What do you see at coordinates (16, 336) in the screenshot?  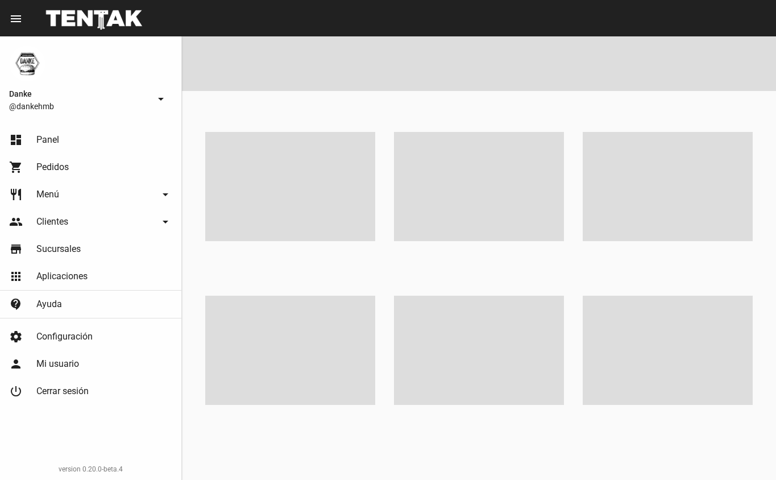 I see `mat-icon: settings` at bounding box center [16, 336].